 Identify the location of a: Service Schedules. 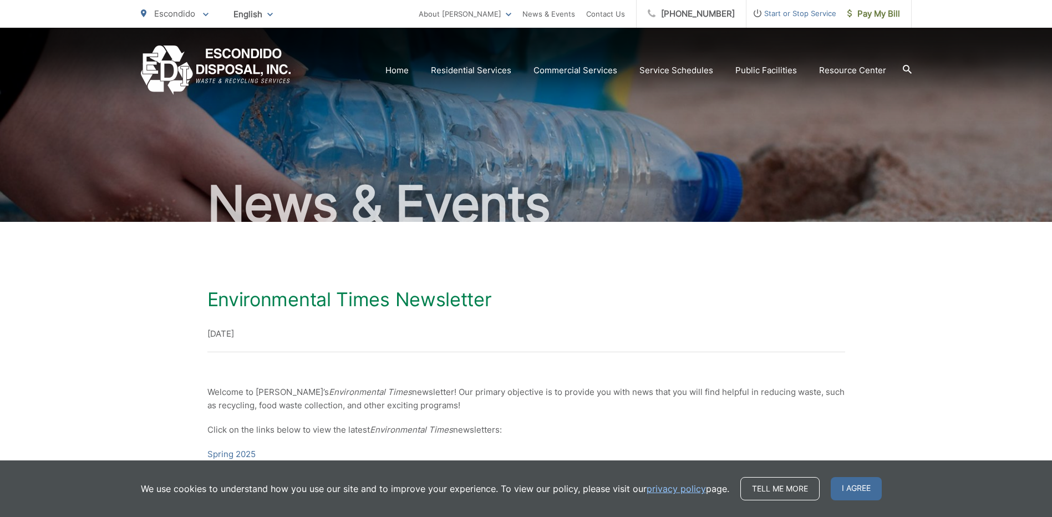
(676, 70).